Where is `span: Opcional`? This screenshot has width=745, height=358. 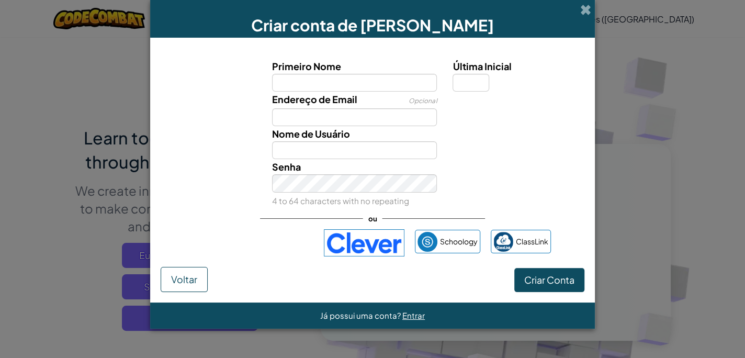 span: Opcional is located at coordinates (423, 101).